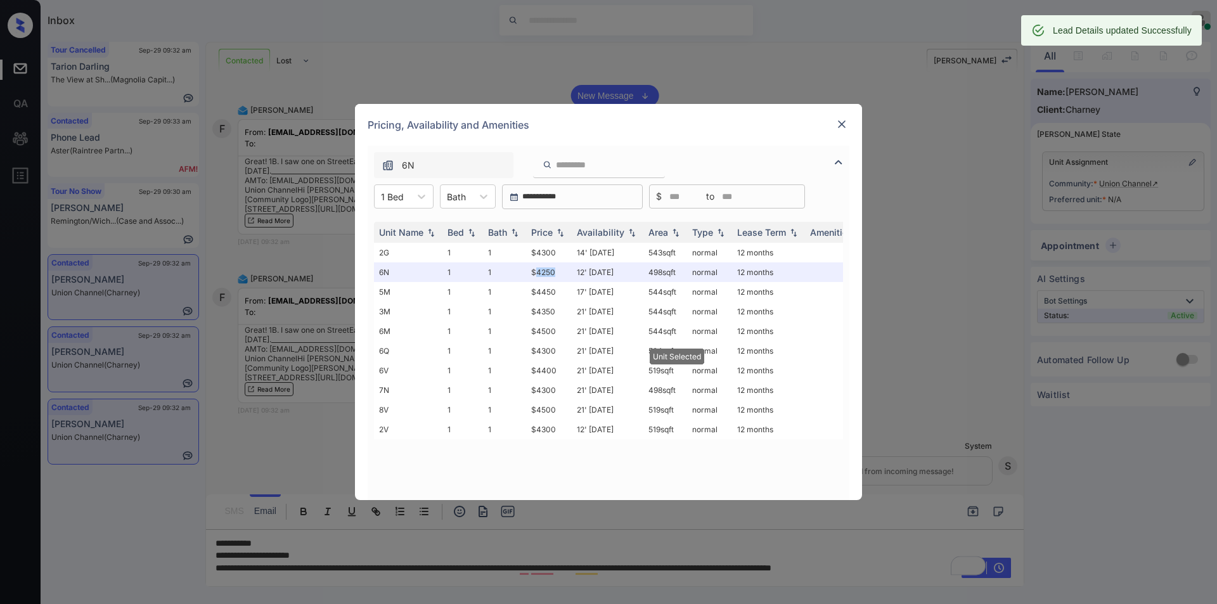 The image size is (1217, 604). Describe the element at coordinates (408, 291) in the screenshot. I see `td: 5M` at that location.